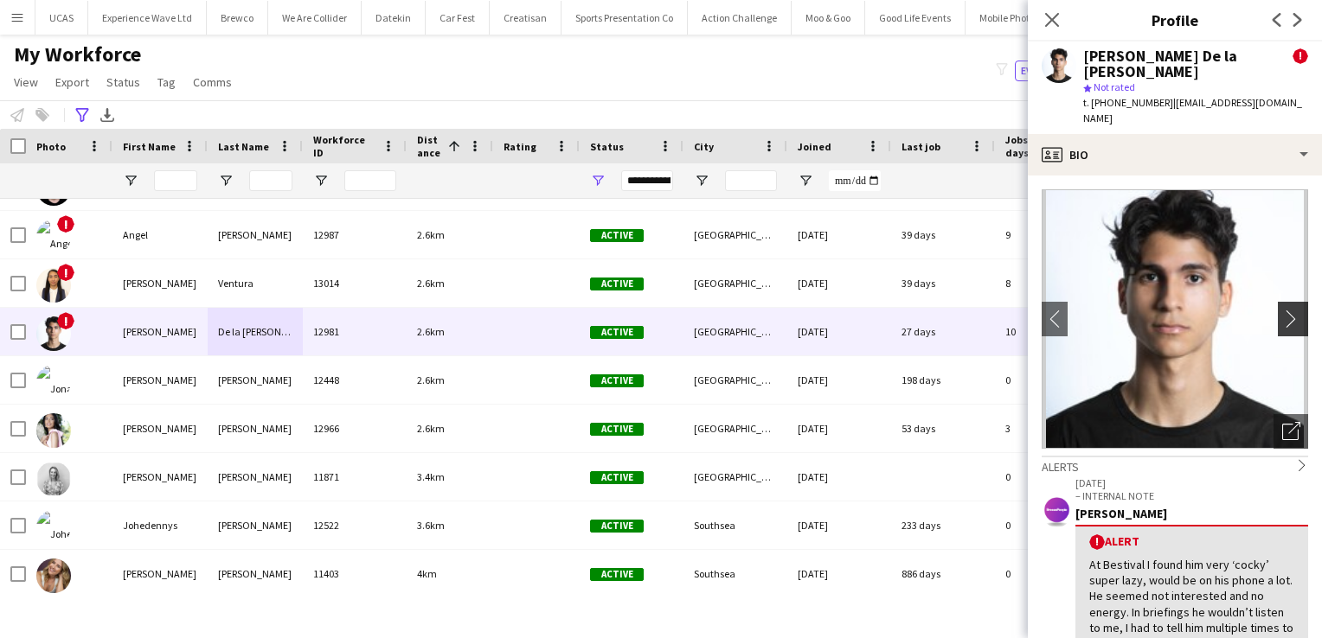  Describe the element at coordinates (107, 115) in the screenshot. I see `app-action-btn: Export XLSX` at that location.